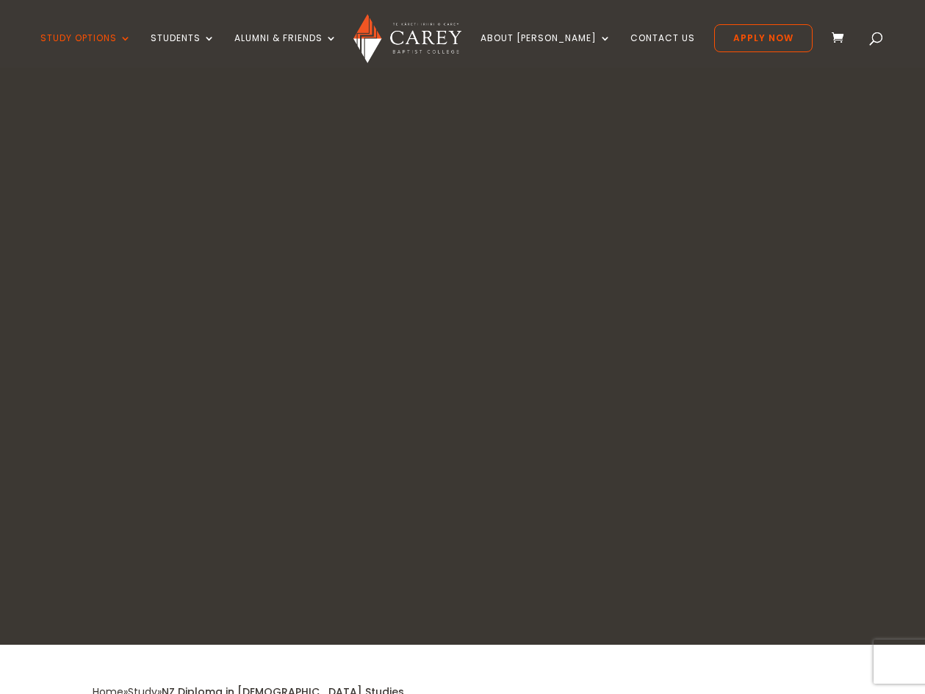 The height and width of the screenshot is (694, 925). Describe the element at coordinates (663, 50) in the screenshot. I see `a: Contact Us` at that location.